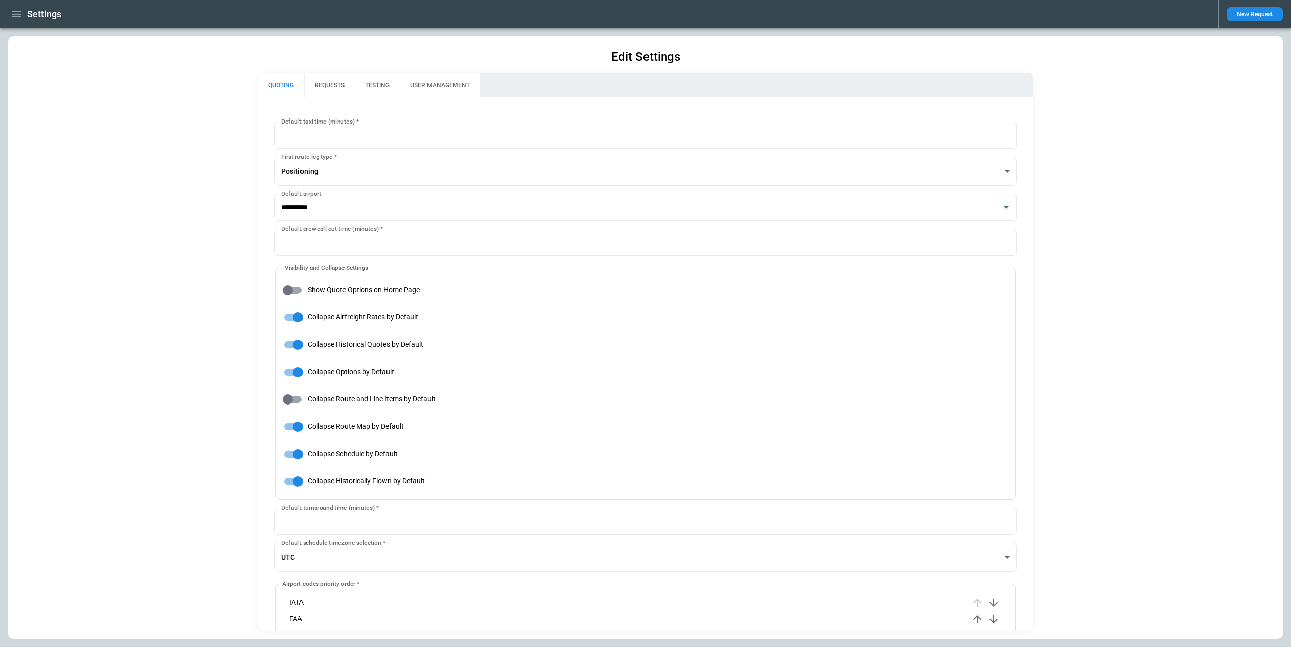 The image size is (1291, 647). Describe the element at coordinates (356, 426) in the screenshot. I see `span: Collapse Route Map by Default` at that location.